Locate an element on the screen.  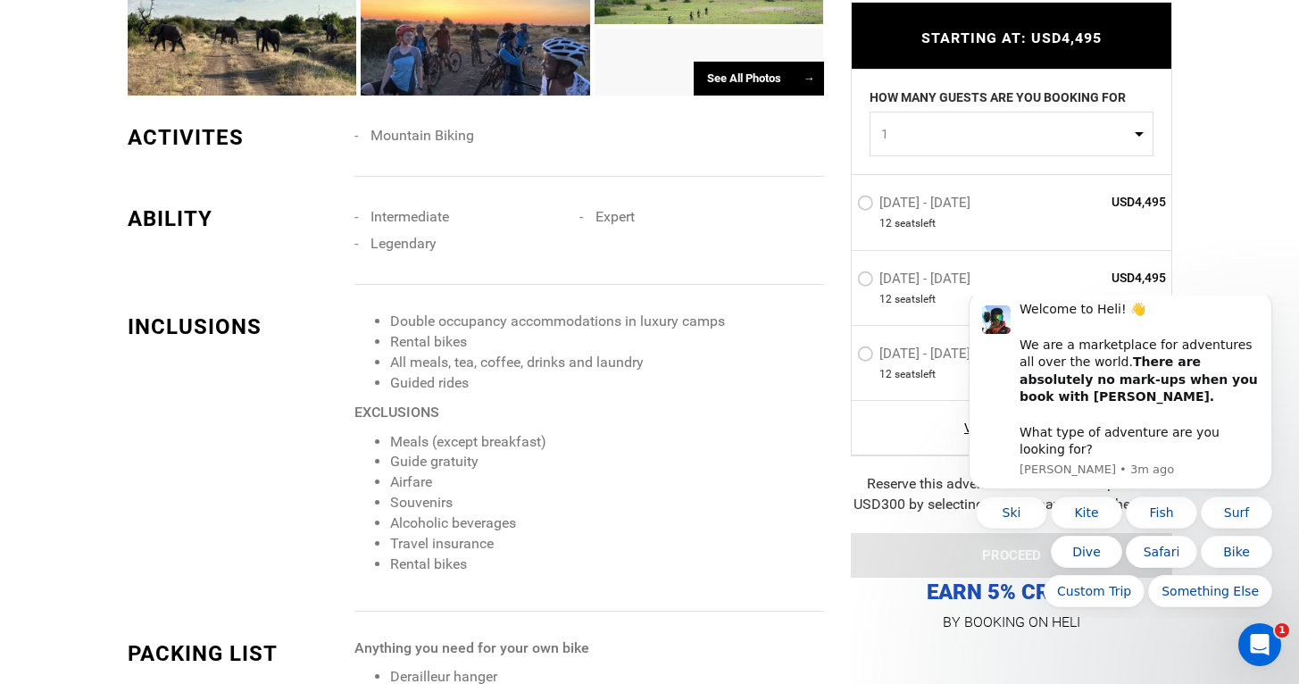
button: Quick reply: Kite is located at coordinates (145, 217).